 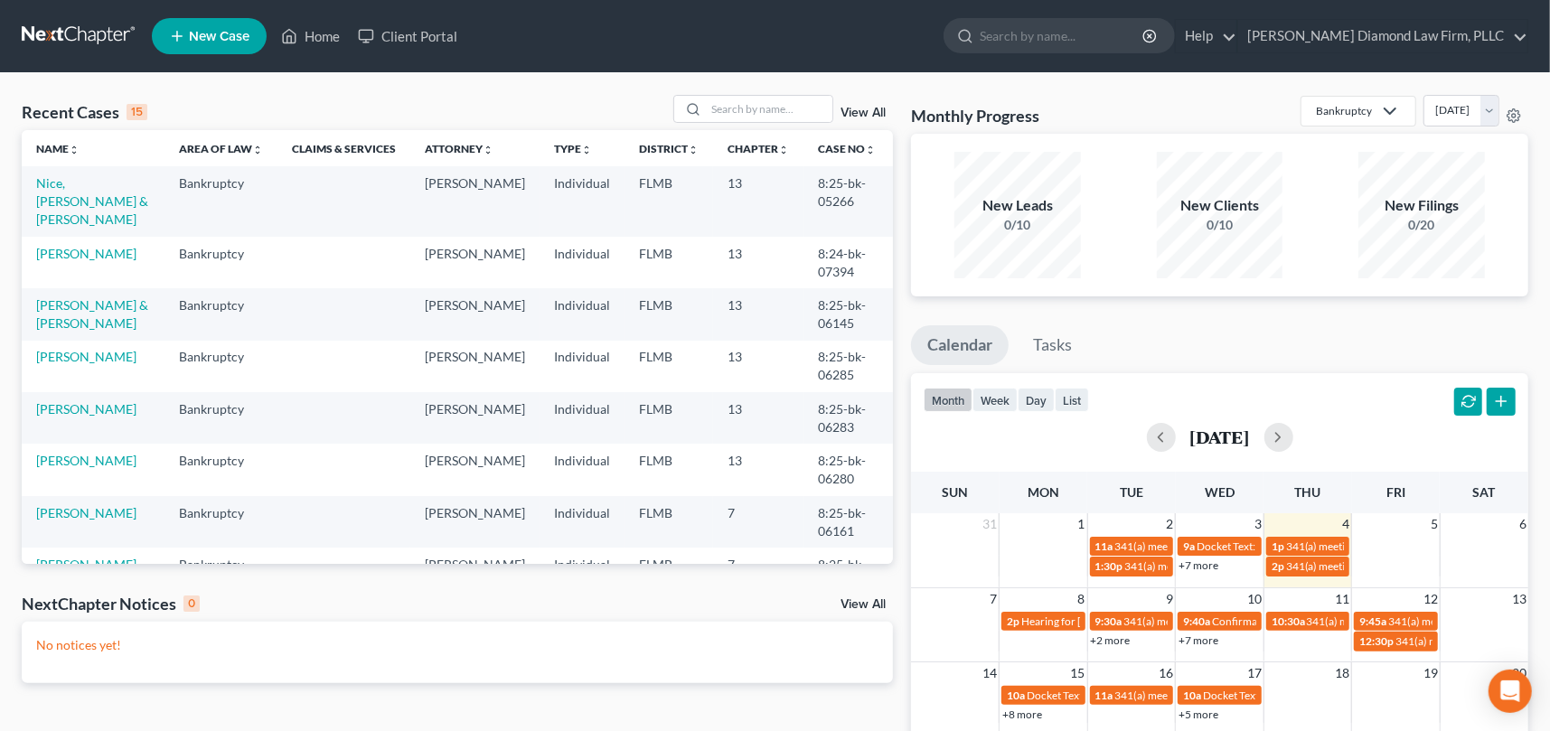 What do you see at coordinates (1105, 546) in the screenshot?
I see `span: 11a` at bounding box center [1105, 546].